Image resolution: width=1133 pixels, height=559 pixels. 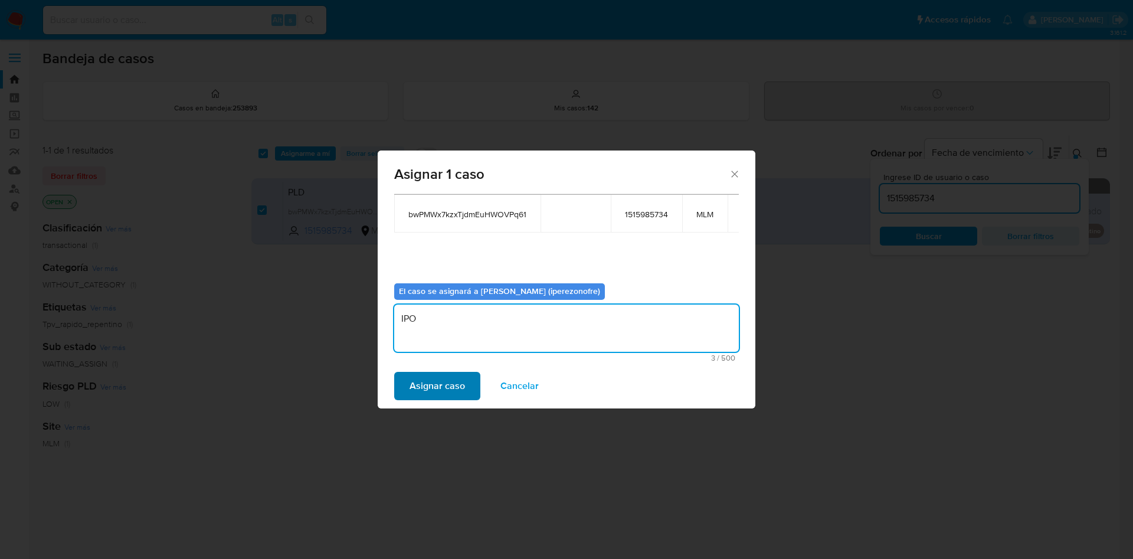 What do you see at coordinates (520, 386) in the screenshot?
I see `span: Cancelar` at bounding box center [520, 386].